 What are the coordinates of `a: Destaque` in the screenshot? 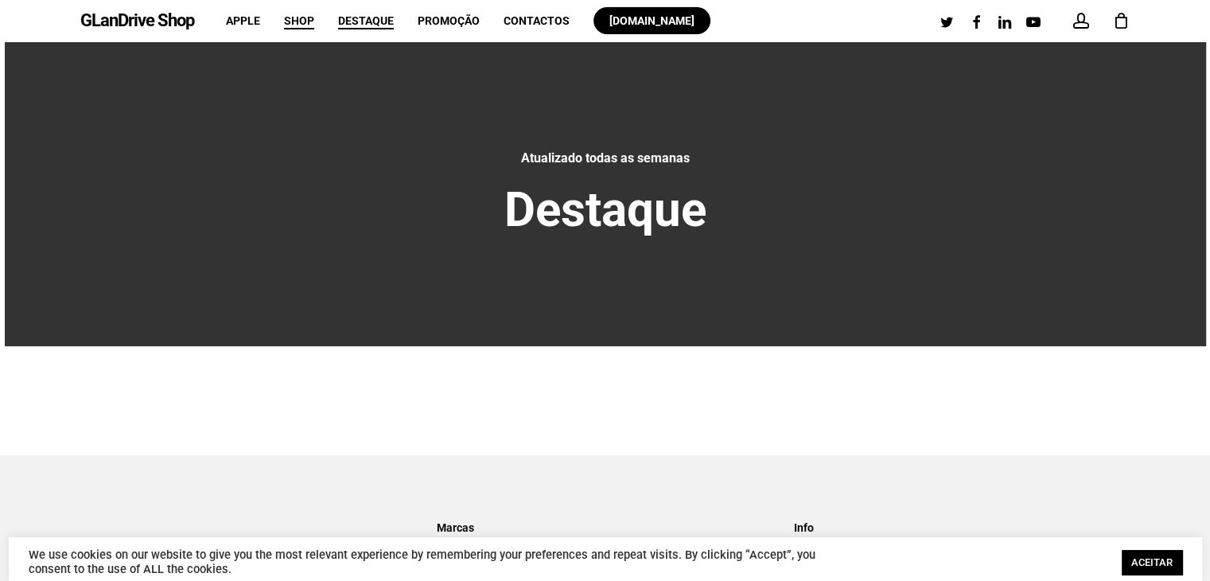 It's located at (366, 21).